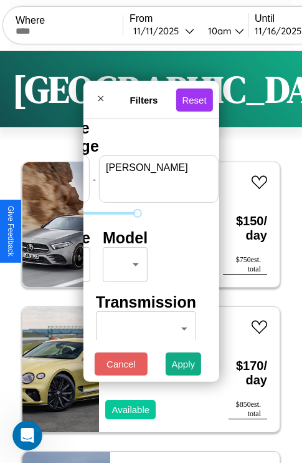  What do you see at coordinates (223, 31) in the screenshot?
I see `button: 10am` at bounding box center [223, 31].